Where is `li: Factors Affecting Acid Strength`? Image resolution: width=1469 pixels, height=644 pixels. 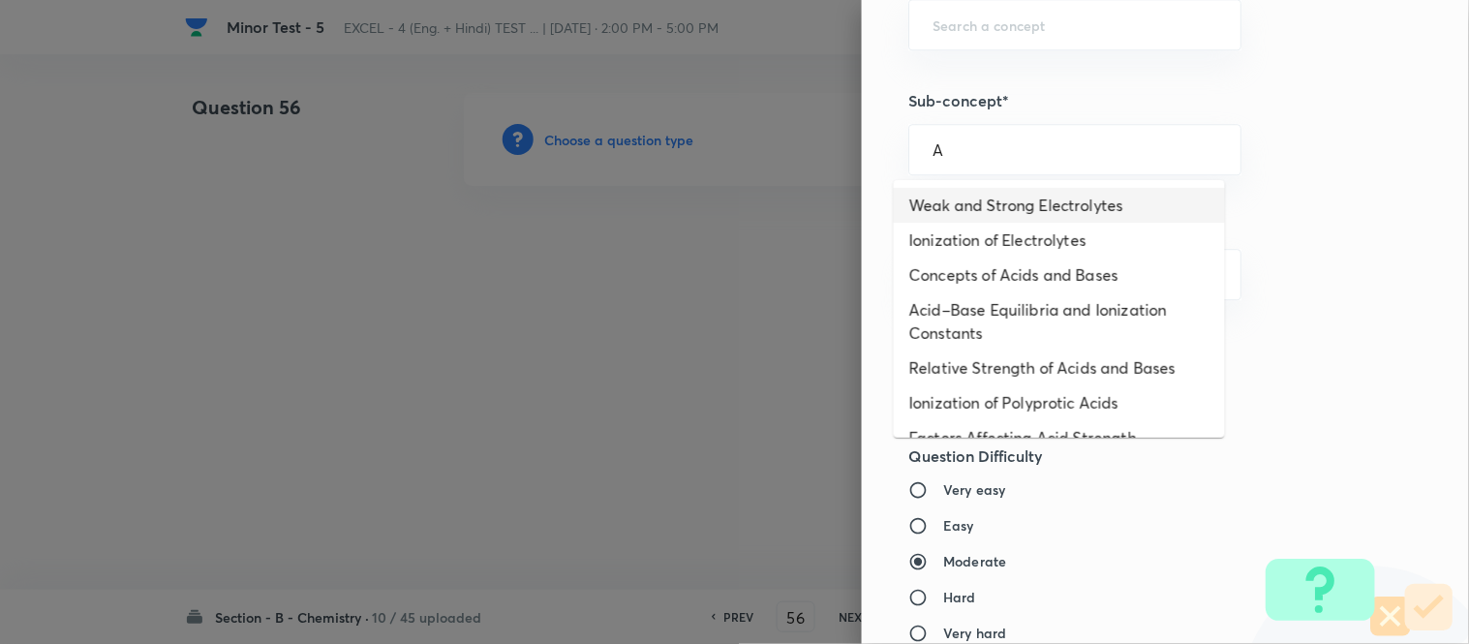 li: Factors Affecting Acid Strength is located at coordinates (1059, 438).